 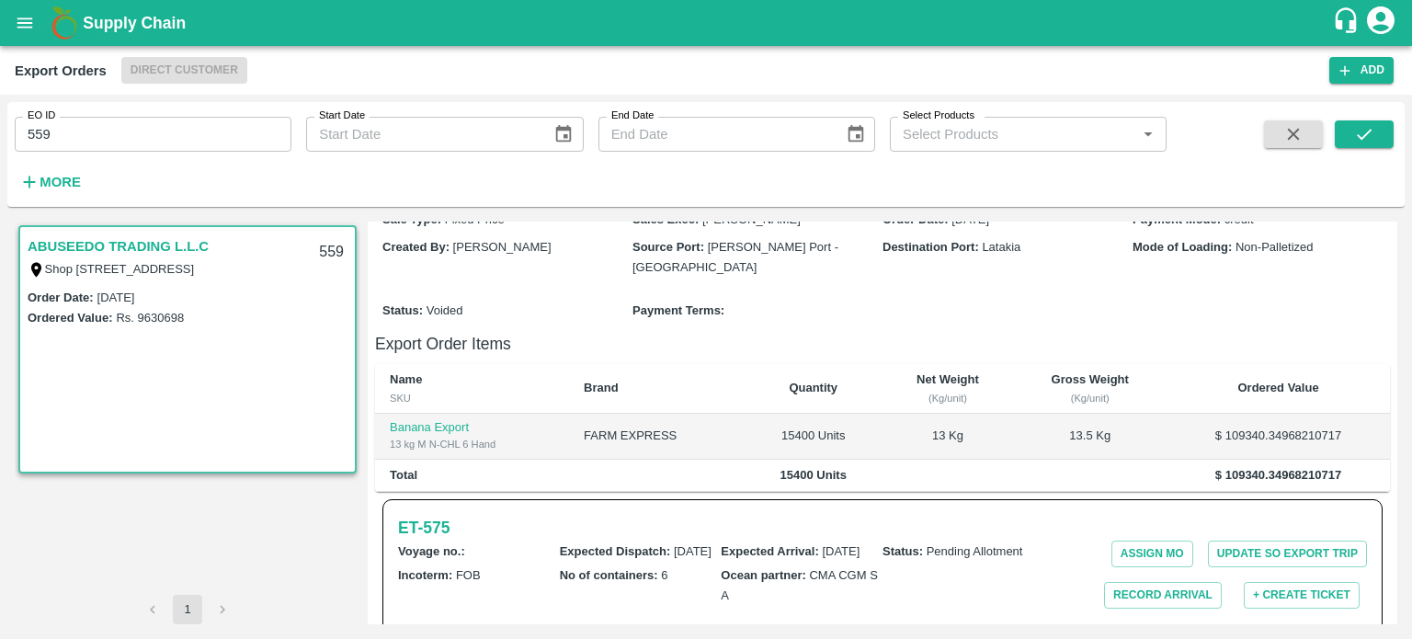 What do you see at coordinates (813, 387) in the screenshot?
I see `b: Quantity` at bounding box center [813, 387].